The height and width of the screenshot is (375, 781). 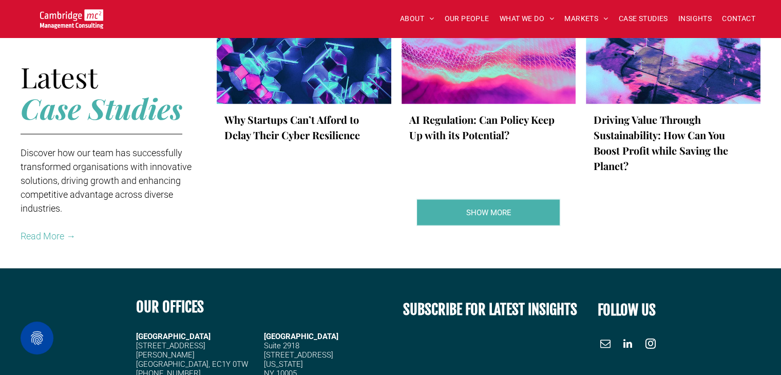 What do you see at coordinates (417, 18) in the screenshot?
I see `a: ABOUT` at bounding box center [417, 18].